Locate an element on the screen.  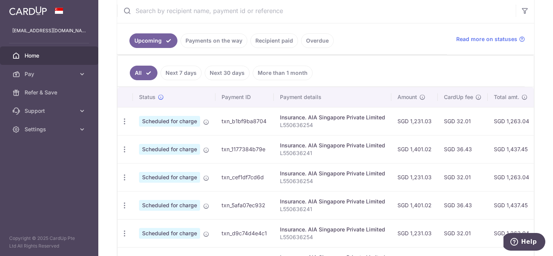
td: txn_1177384b79e is located at coordinates (245, 149).